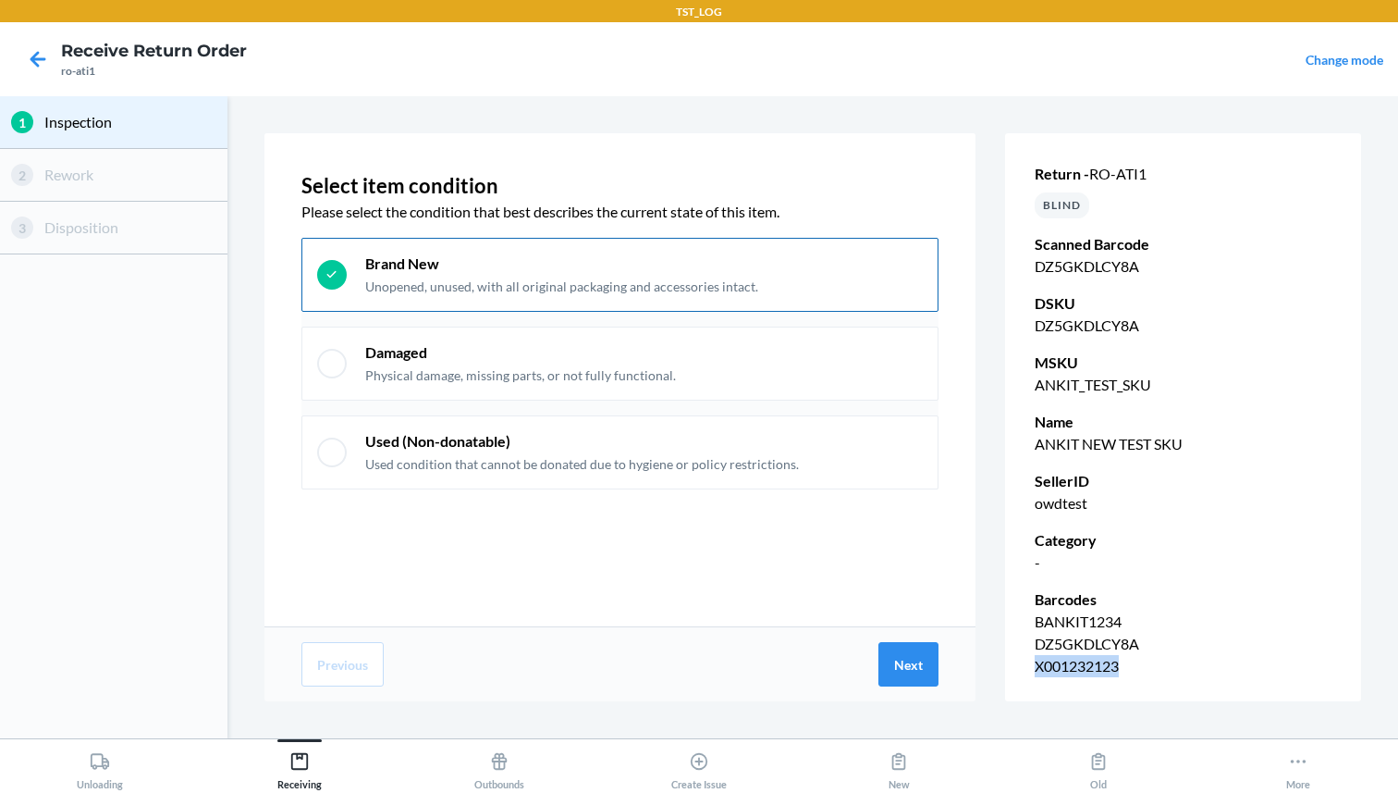 The image size is (1398, 793). Describe the element at coordinates (1183, 303) in the screenshot. I see `p: DSKU` at that location.